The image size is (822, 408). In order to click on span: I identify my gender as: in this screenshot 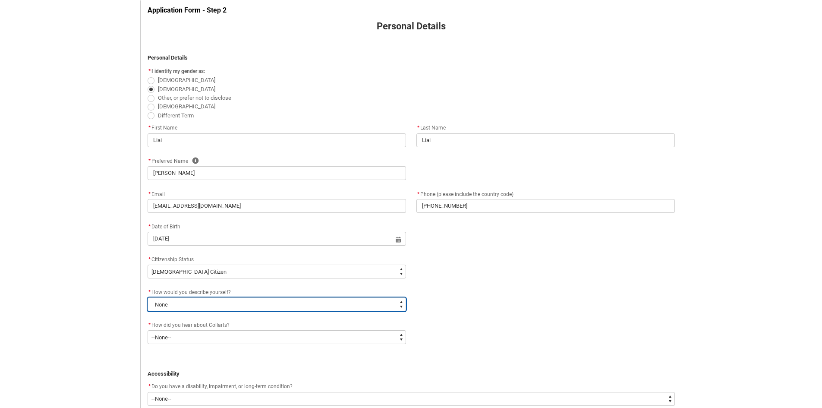, I will do `click(178, 71)`.